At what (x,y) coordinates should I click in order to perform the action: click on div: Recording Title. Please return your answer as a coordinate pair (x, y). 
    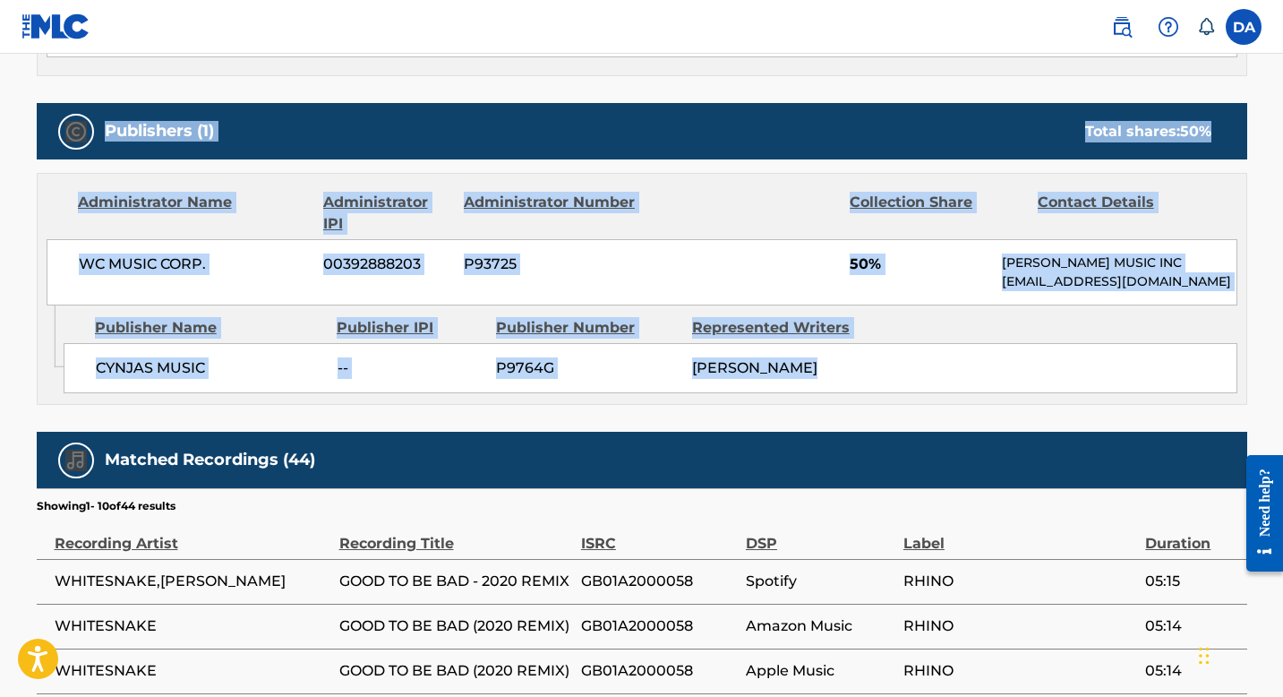
    Looking at the image, I should click on (456, 534).